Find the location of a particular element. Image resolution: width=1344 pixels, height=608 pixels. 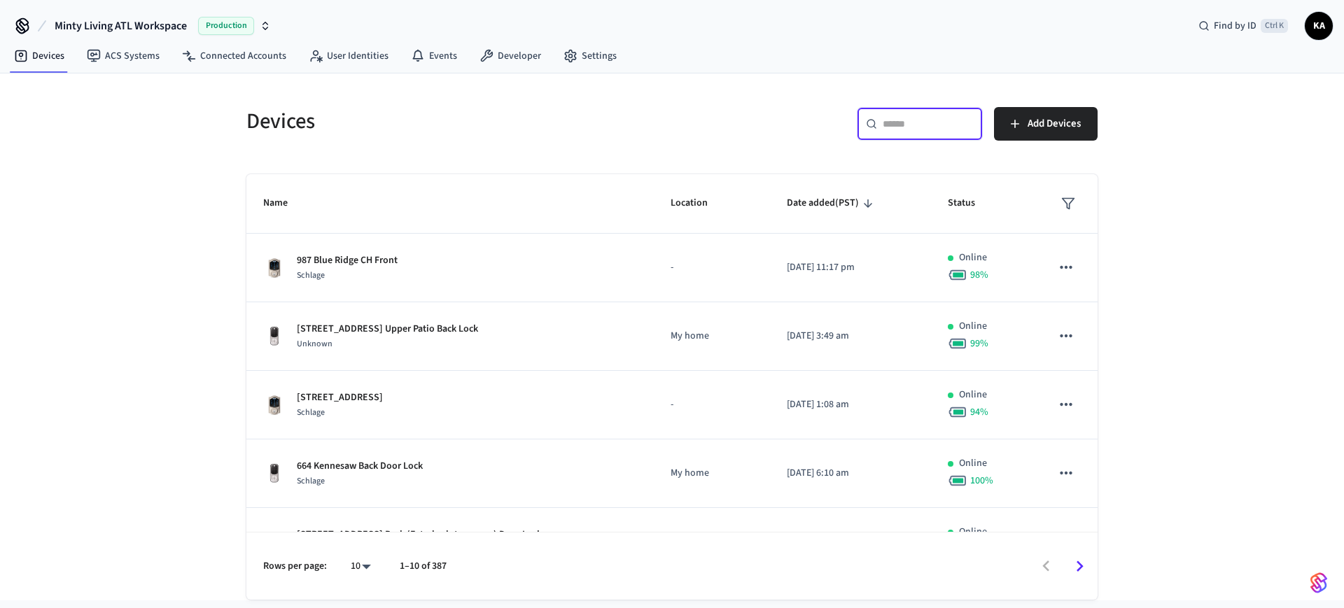

span: 99 % is located at coordinates (979, 344).